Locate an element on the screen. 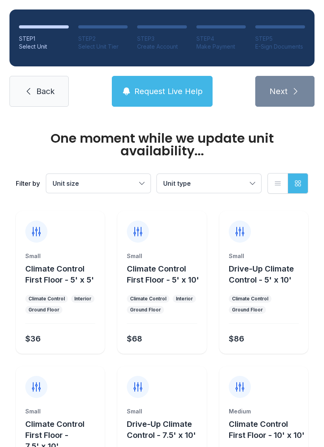  span: Drive-Up Climate Control - 7.5' x 10' is located at coordinates (161, 430).